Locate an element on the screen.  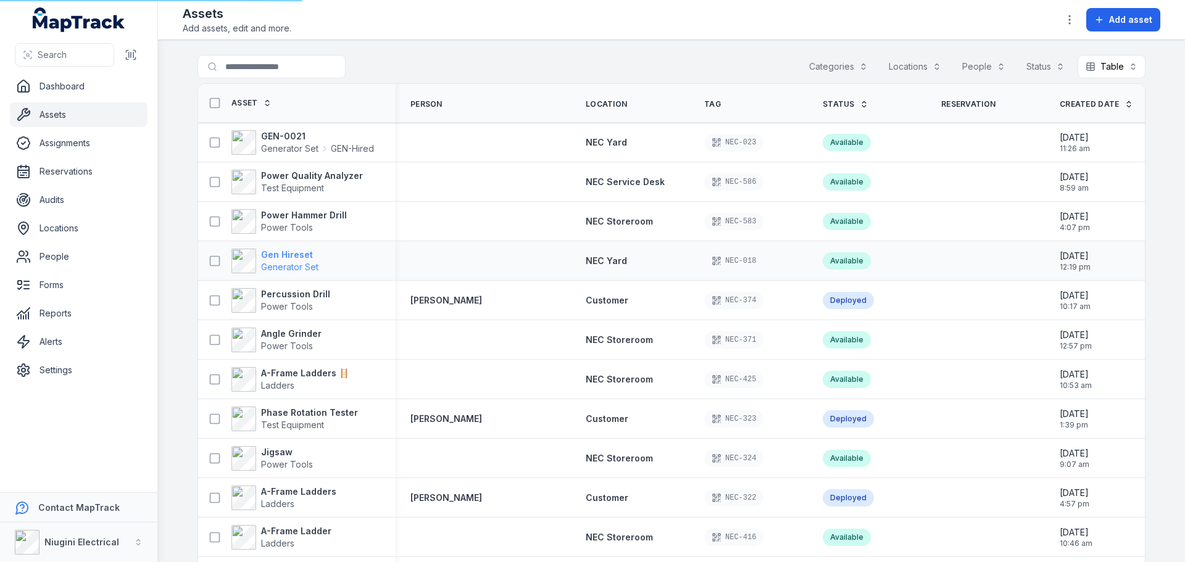
span: Person is located at coordinates (427, 104).